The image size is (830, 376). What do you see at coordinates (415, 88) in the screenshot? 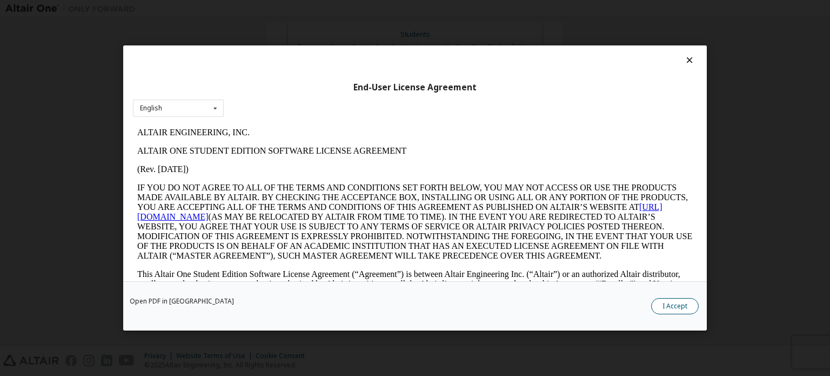
I see `div: End-User License Agreement` at bounding box center [415, 88].